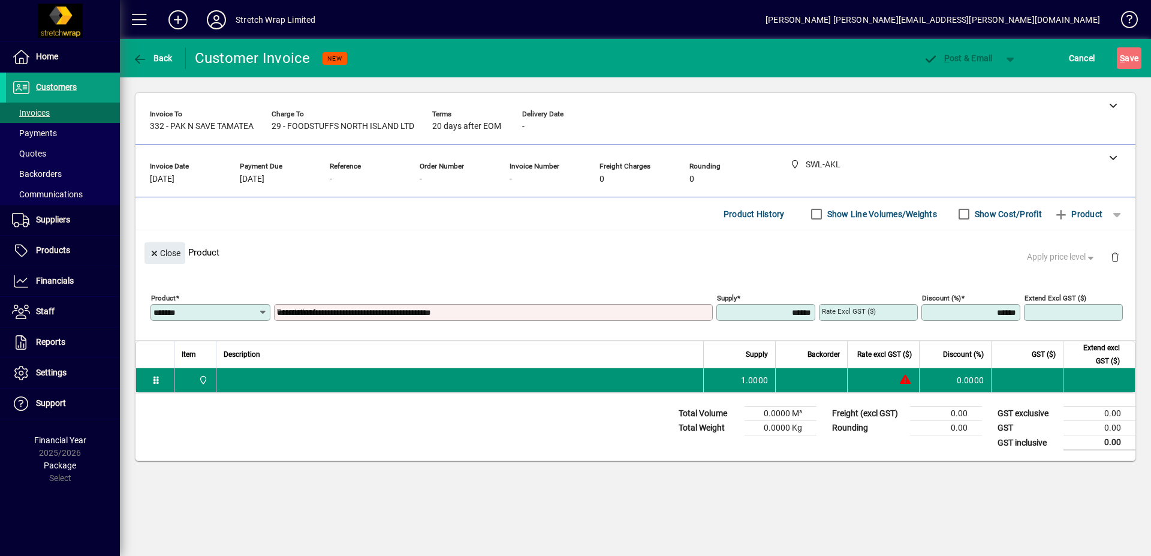 Image resolution: width=1151 pixels, height=556 pixels. What do you see at coordinates (51, 403) in the screenshot?
I see `span: Support` at bounding box center [51, 403].